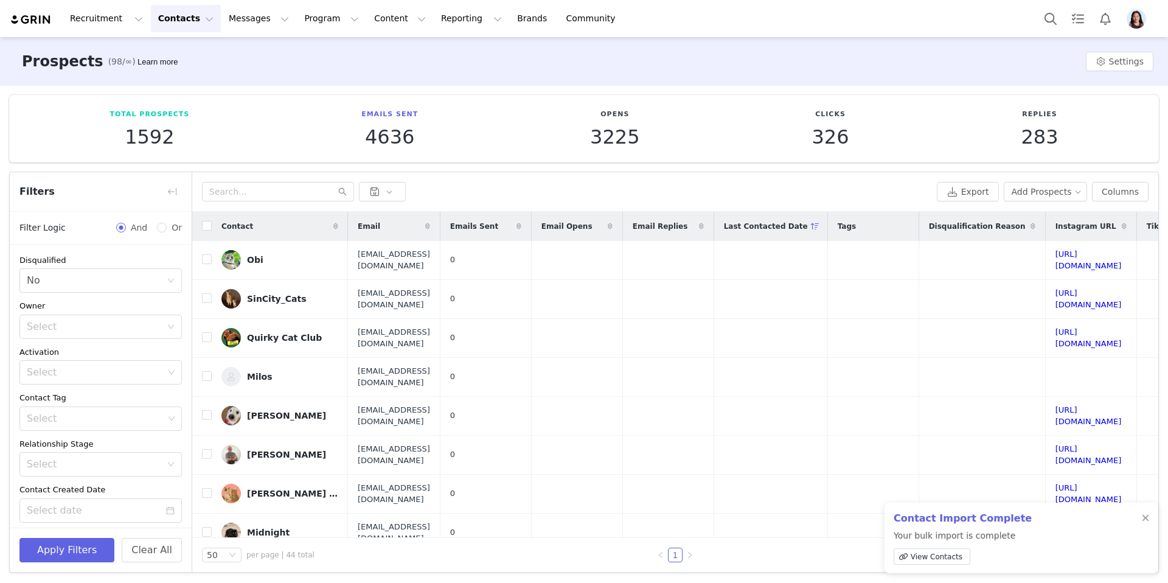  I want to click on p: 1592, so click(149, 137).